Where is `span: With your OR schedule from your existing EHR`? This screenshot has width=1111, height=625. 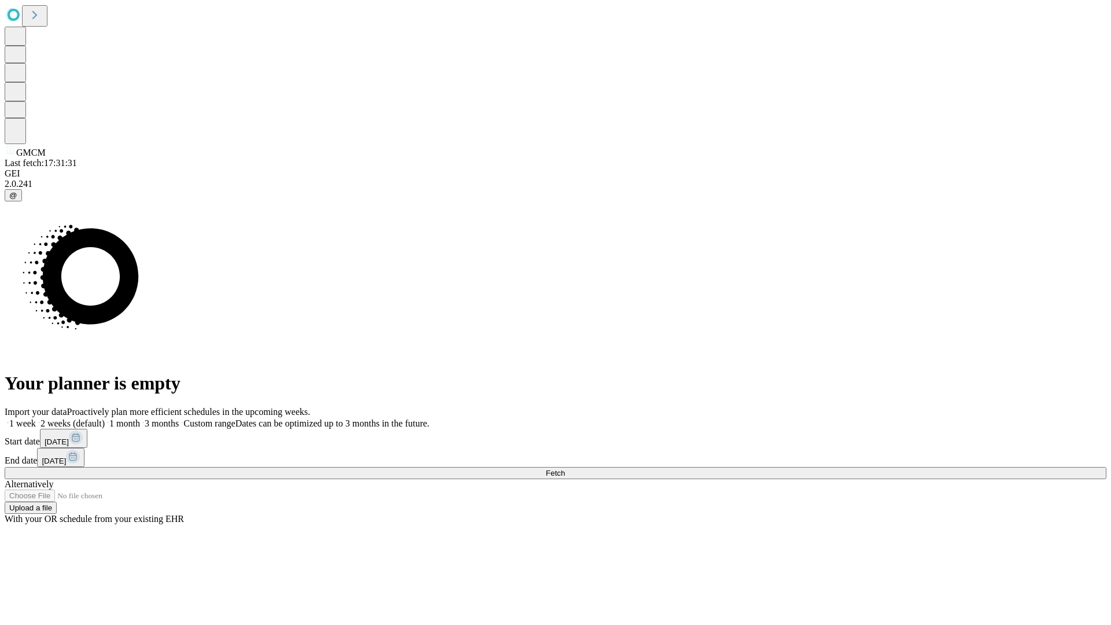 span: With your OR schedule from your existing EHR is located at coordinates (94, 519).